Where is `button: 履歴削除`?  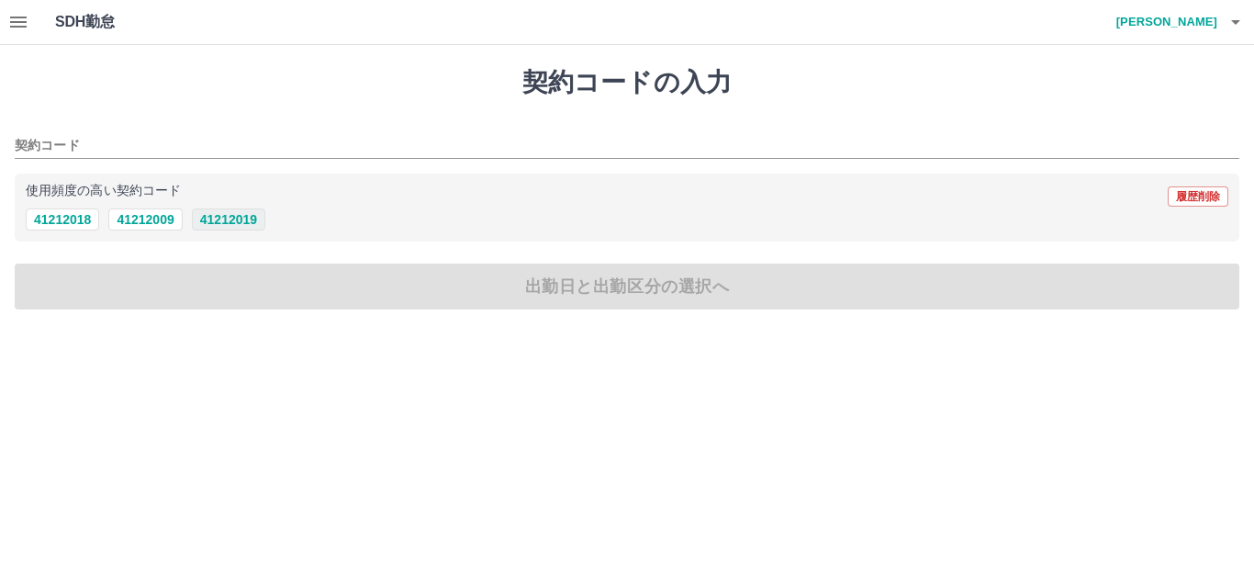 button: 履歴削除 is located at coordinates (1198, 196).